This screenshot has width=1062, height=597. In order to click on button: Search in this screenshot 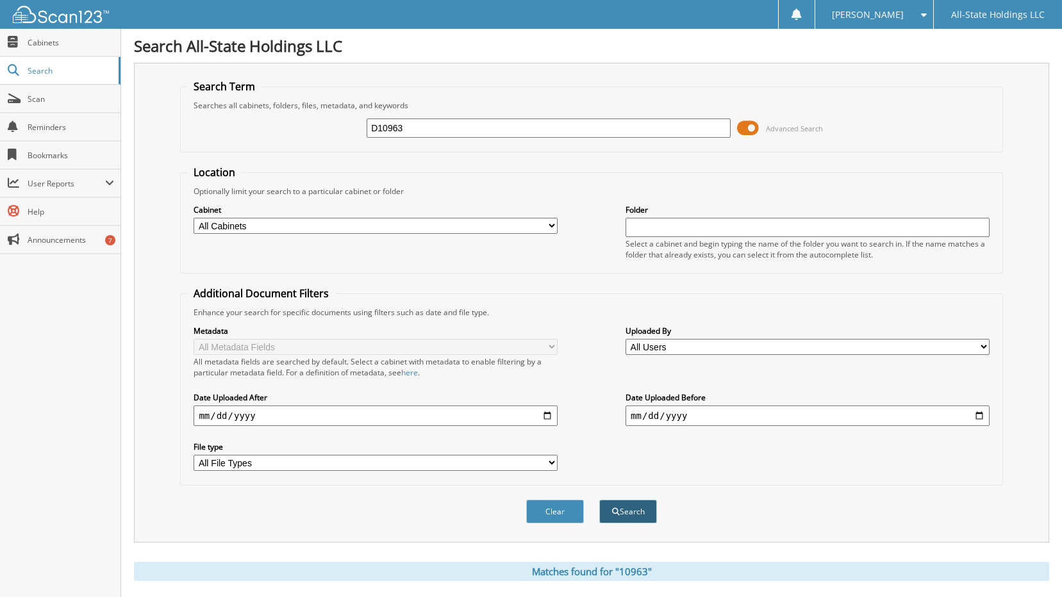, I will do `click(628, 511)`.